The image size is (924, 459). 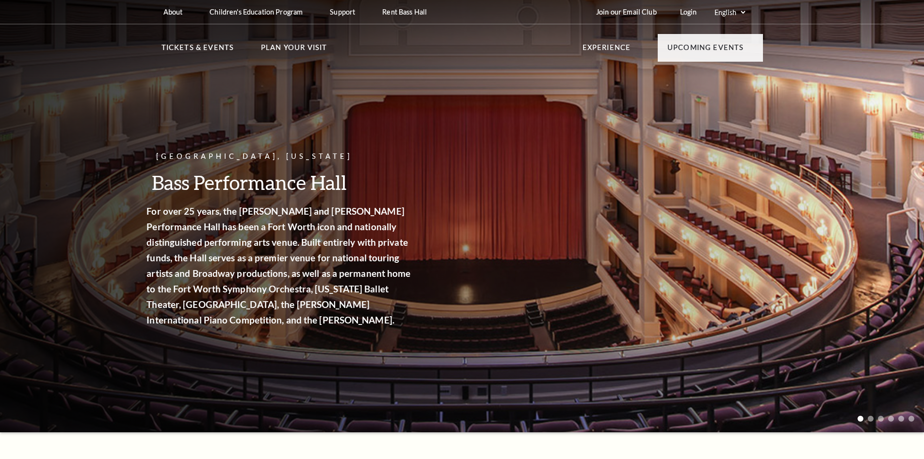 I want to click on p: Support, so click(x=343, y=12).